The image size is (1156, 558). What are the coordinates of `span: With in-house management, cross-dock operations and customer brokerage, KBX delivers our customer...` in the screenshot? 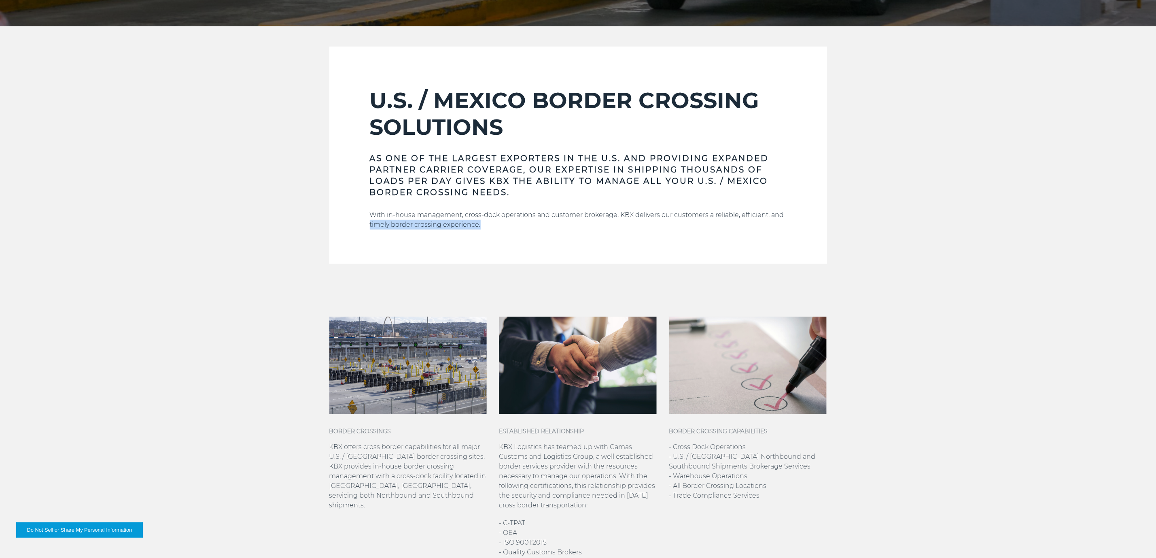 It's located at (577, 219).